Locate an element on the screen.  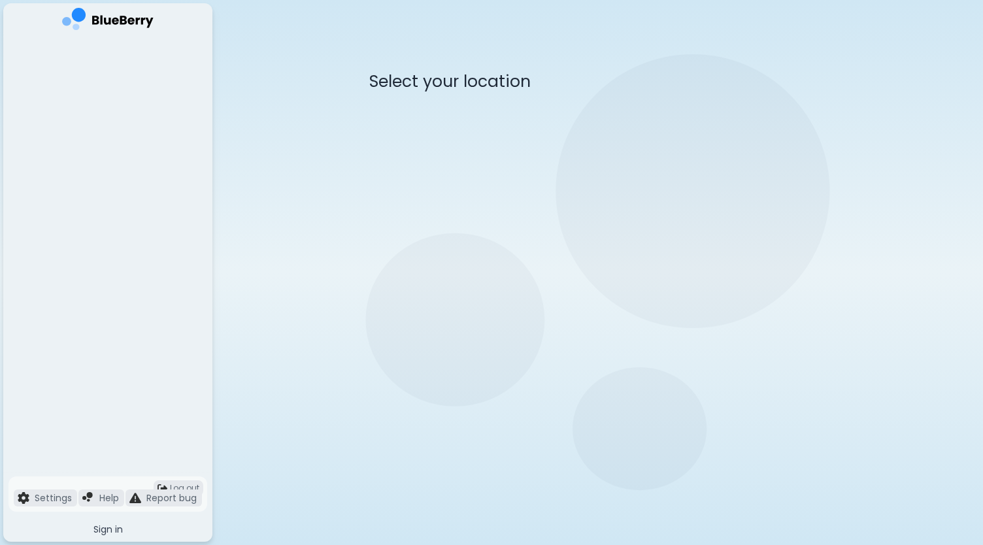
p: Report bug is located at coordinates (171, 498).